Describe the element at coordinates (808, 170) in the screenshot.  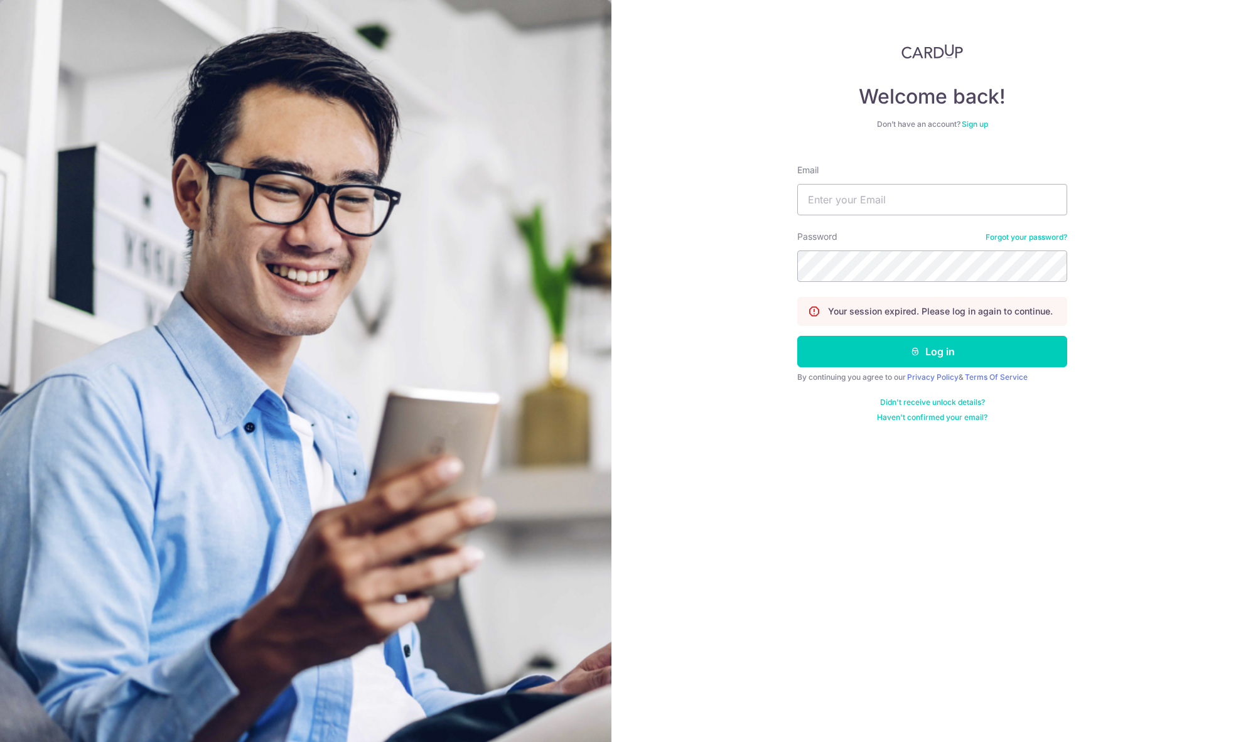
I see `label: Email` at that location.